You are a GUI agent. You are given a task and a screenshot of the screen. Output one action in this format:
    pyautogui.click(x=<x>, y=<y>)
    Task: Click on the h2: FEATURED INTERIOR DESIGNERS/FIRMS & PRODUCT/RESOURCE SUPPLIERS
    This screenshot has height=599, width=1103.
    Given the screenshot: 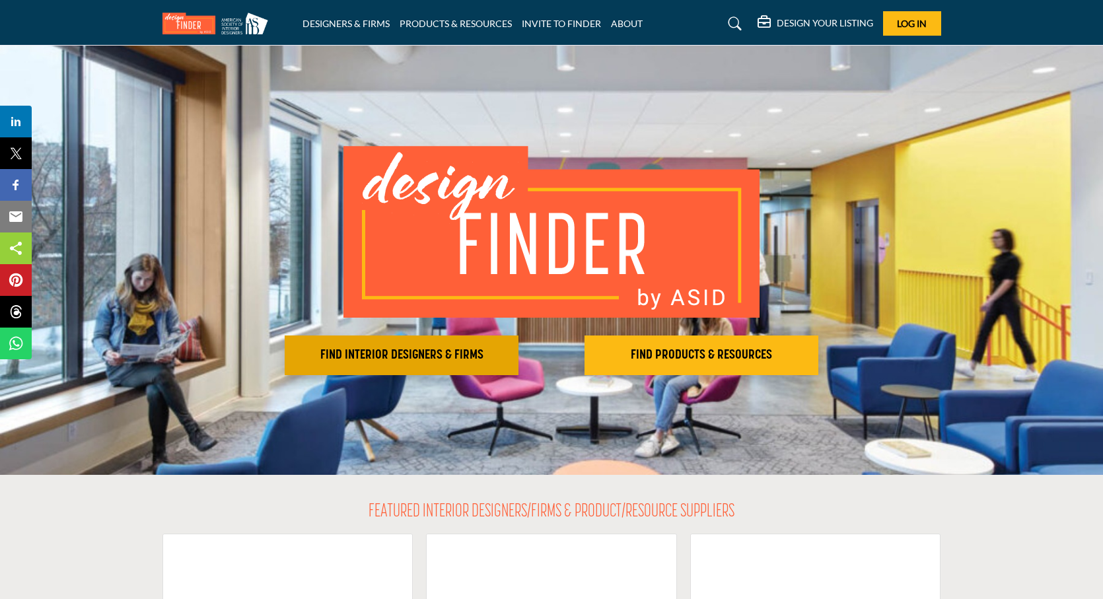 What is the action you would take?
    pyautogui.click(x=552, y=513)
    